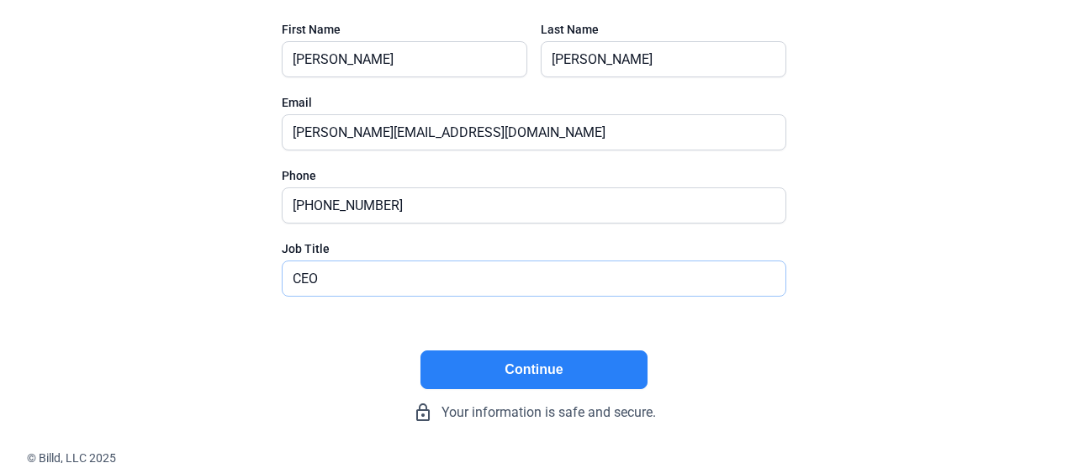 The width and height of the screenshot is (1068, 463). I want to click on input: (XXX) XXX-XXXX, so click(525, 205).